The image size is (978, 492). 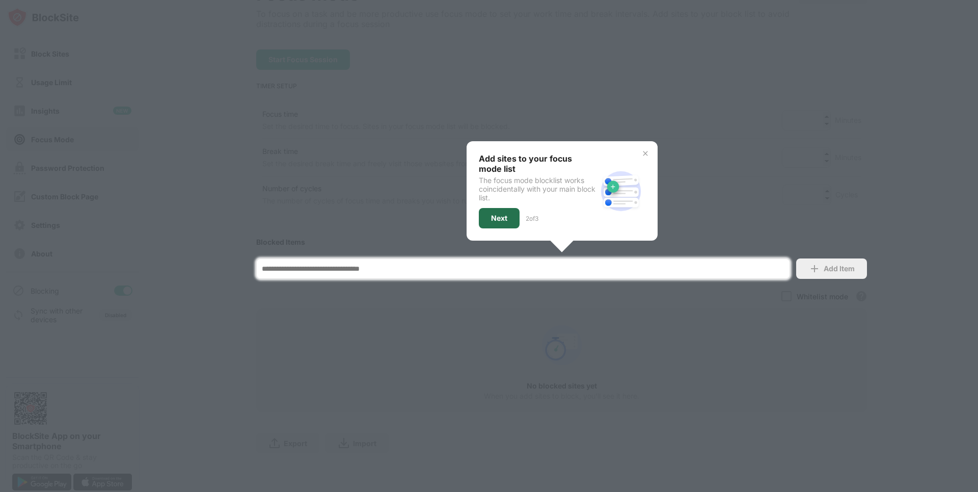 What do you see at coordinates (532, 218) in the screenshot?
I see `div: 2 of 3` at bounding box center [532, 218].